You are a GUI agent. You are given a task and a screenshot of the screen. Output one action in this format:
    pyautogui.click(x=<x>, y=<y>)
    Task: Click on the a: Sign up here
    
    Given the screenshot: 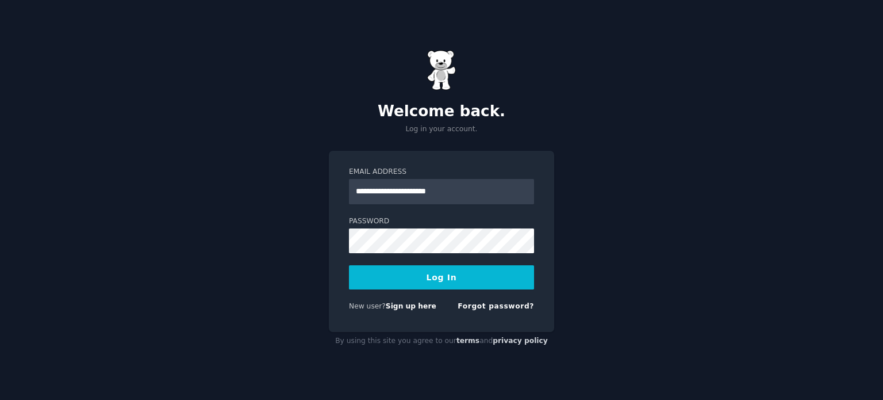 What is the action you would take?
    pyautogui.click(x=411, y=306)
    